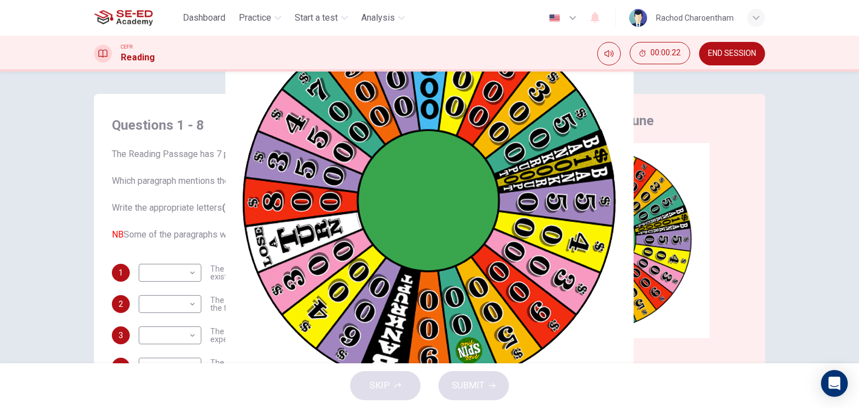  What do you see at coordinates (138, 58) in the screenshot?
I see `h1: Reading` at bounding box center [138, 58].